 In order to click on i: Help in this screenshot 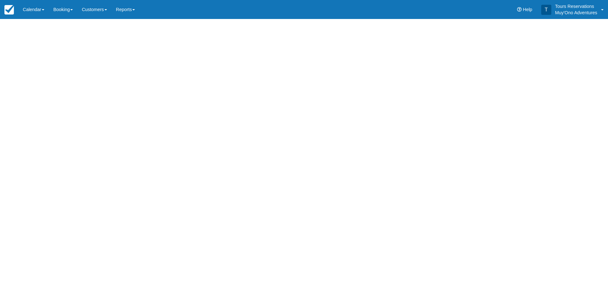, I will do `click(519, 9)`.